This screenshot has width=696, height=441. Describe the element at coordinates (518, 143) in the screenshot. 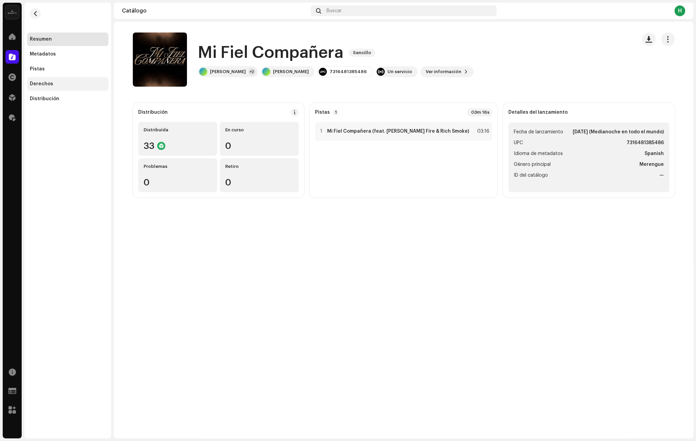

I see `span: UPC` at that location.